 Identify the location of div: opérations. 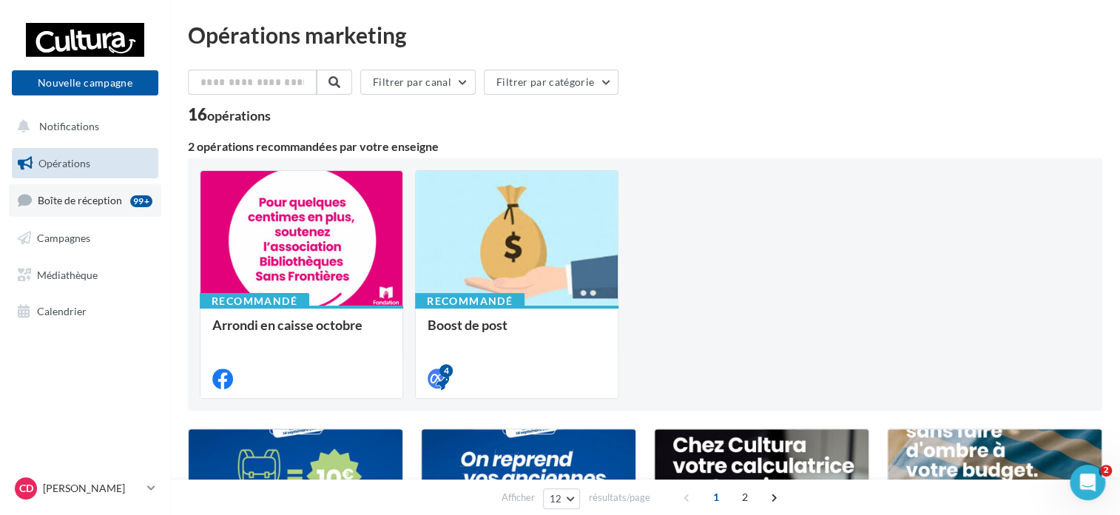
(239, 115).